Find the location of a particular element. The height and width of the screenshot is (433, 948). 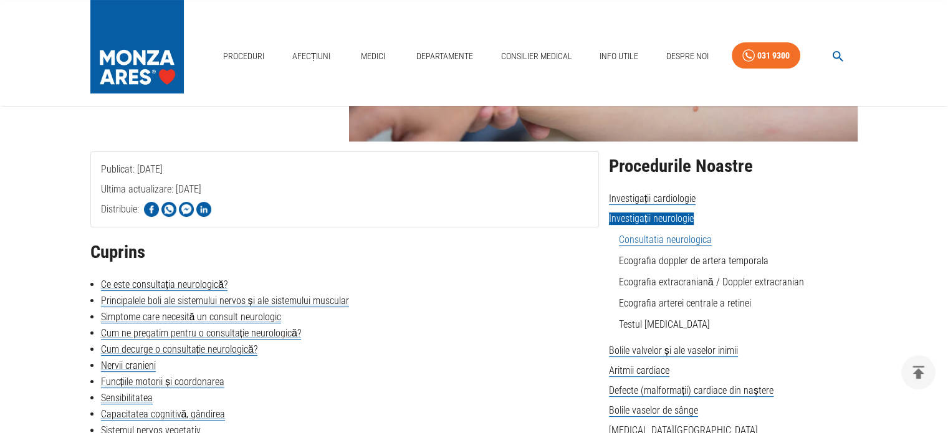

a: Principalele boli ale sistemului nervos și ale sistemului muscular is located at coordinates (225, 301).